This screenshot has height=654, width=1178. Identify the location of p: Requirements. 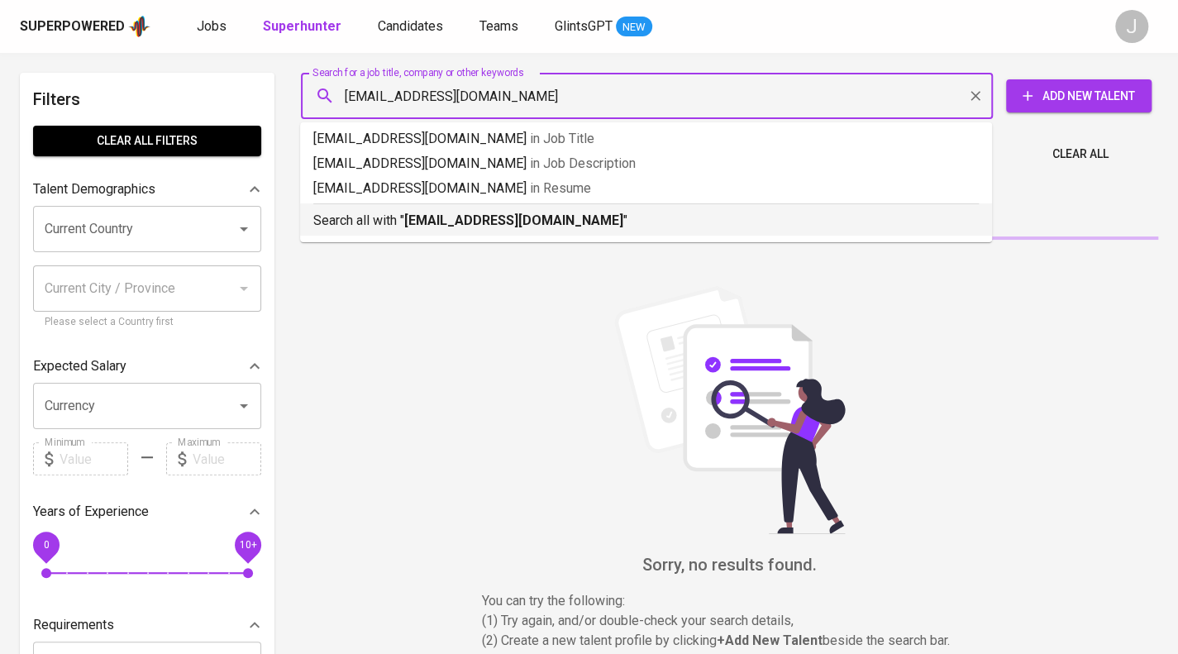
(74, 625).